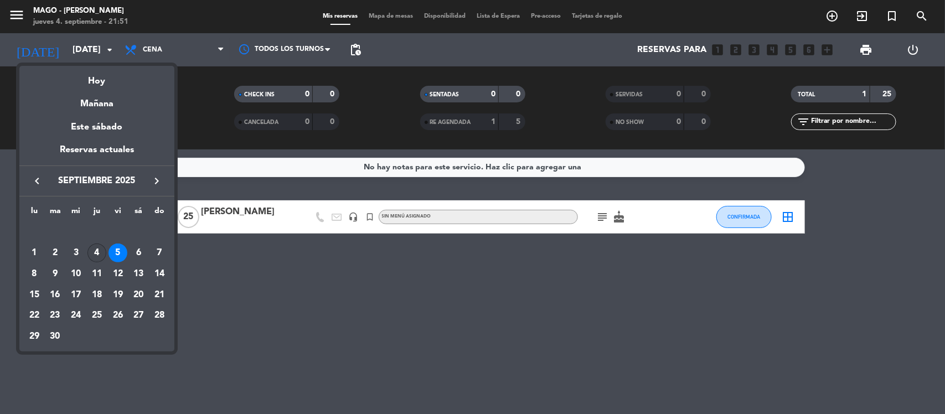 The width and height of the screenshot is (945, 414). What do you see at coordinates (139, 274) in the screenshot?
I see `td: 13 de septiembre de 2025` at bounding box center [139, 274].